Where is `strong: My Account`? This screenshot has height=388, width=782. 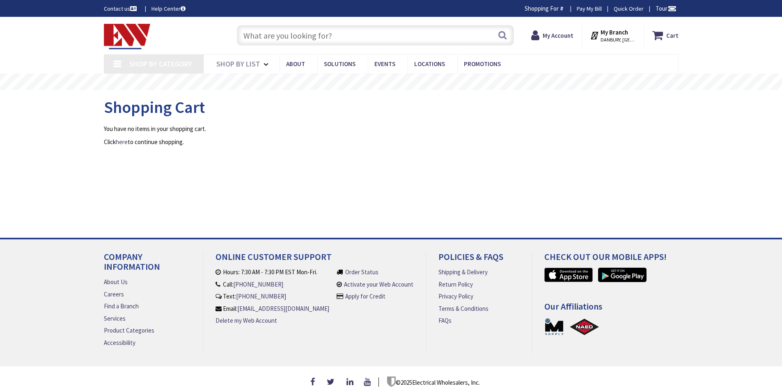
strong: My Account is located at coordinates (558, 35).